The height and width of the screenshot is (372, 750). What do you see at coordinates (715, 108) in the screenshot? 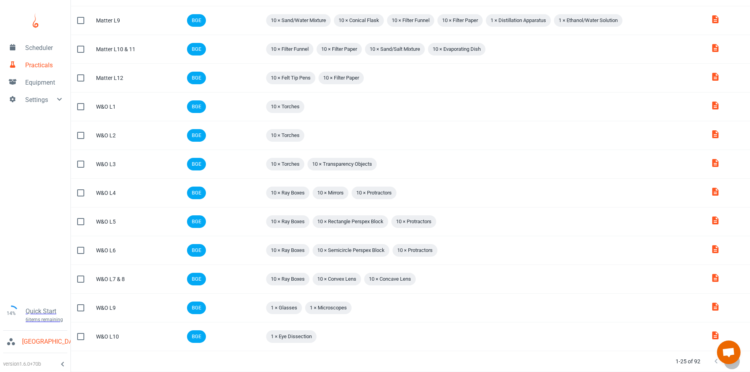
I see `a: WO_tech_guide.pdf` at bounding box center [715, 108].